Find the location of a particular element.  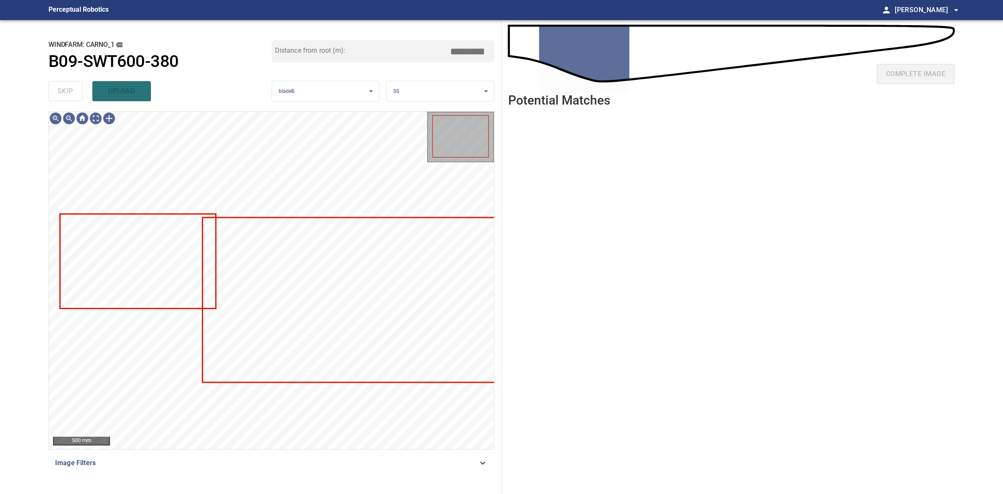

a: B09-SWT600-380 is located at coordinates (160, 61).